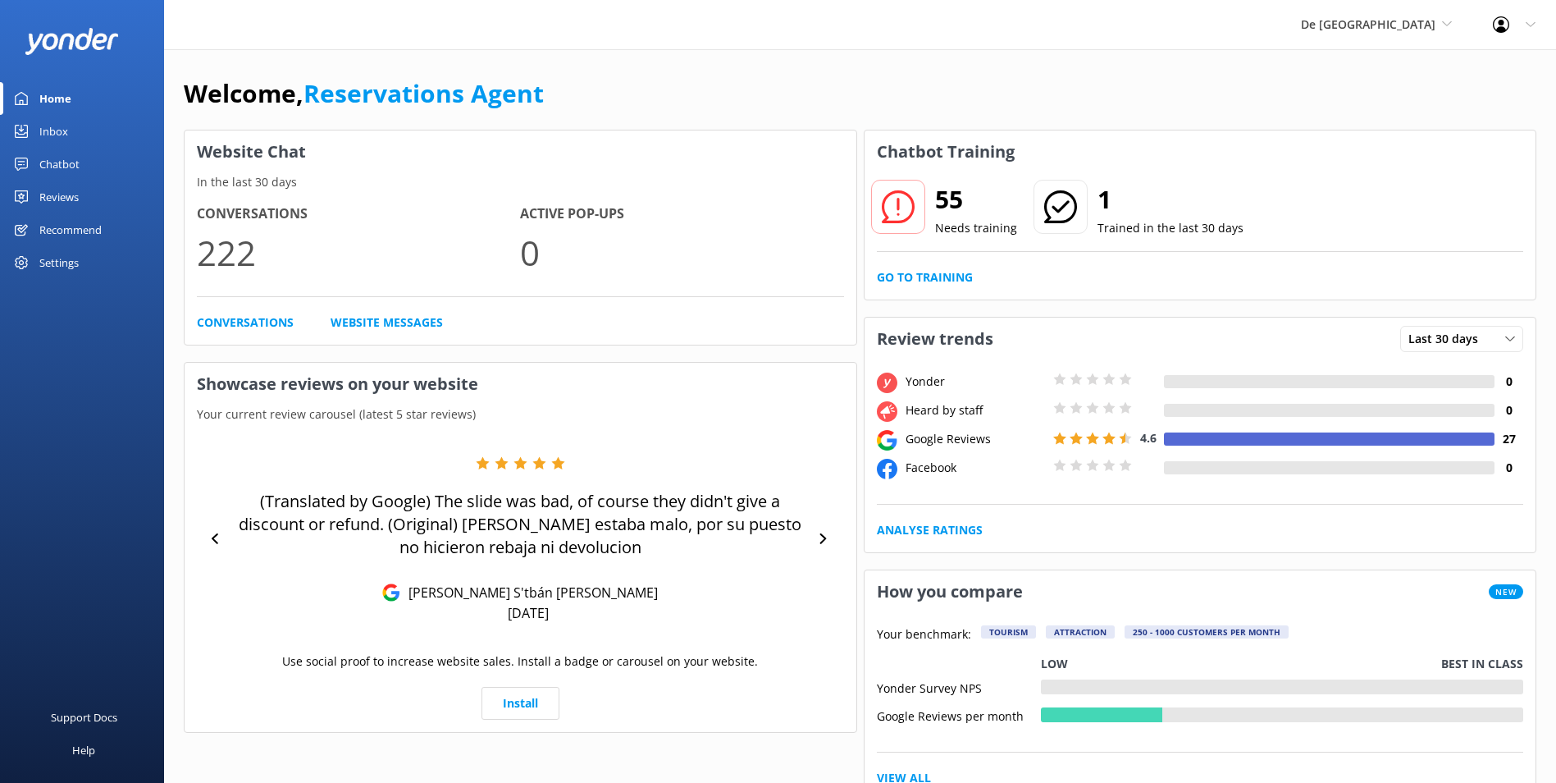 Image resolution: width=1556 pixels, height=783 pixels. Describe the element at coordinates (59, 164) in the screenshot. I see `div: Chatbot` at that location.